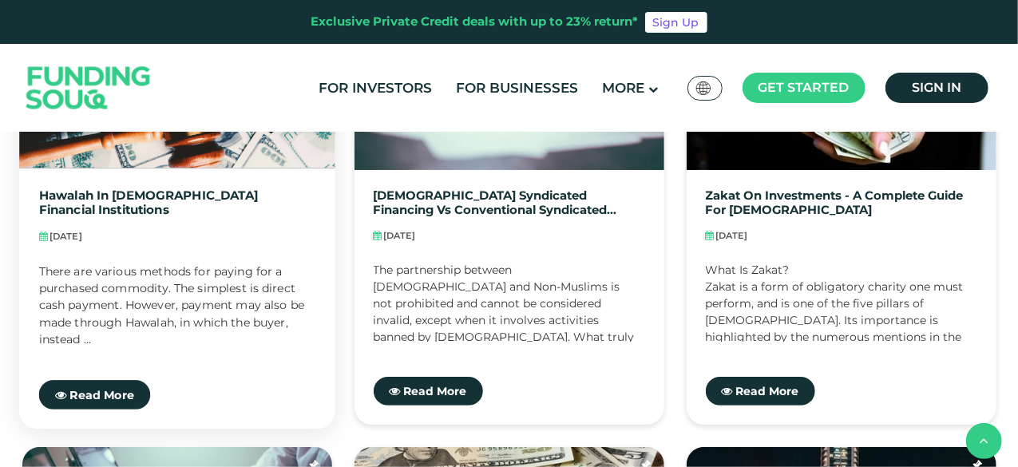 This screenshot has width=1018, height=467. Describe the element at coordinates (677, 22) in the screenshot. I see `a: Sign Up` at that location.